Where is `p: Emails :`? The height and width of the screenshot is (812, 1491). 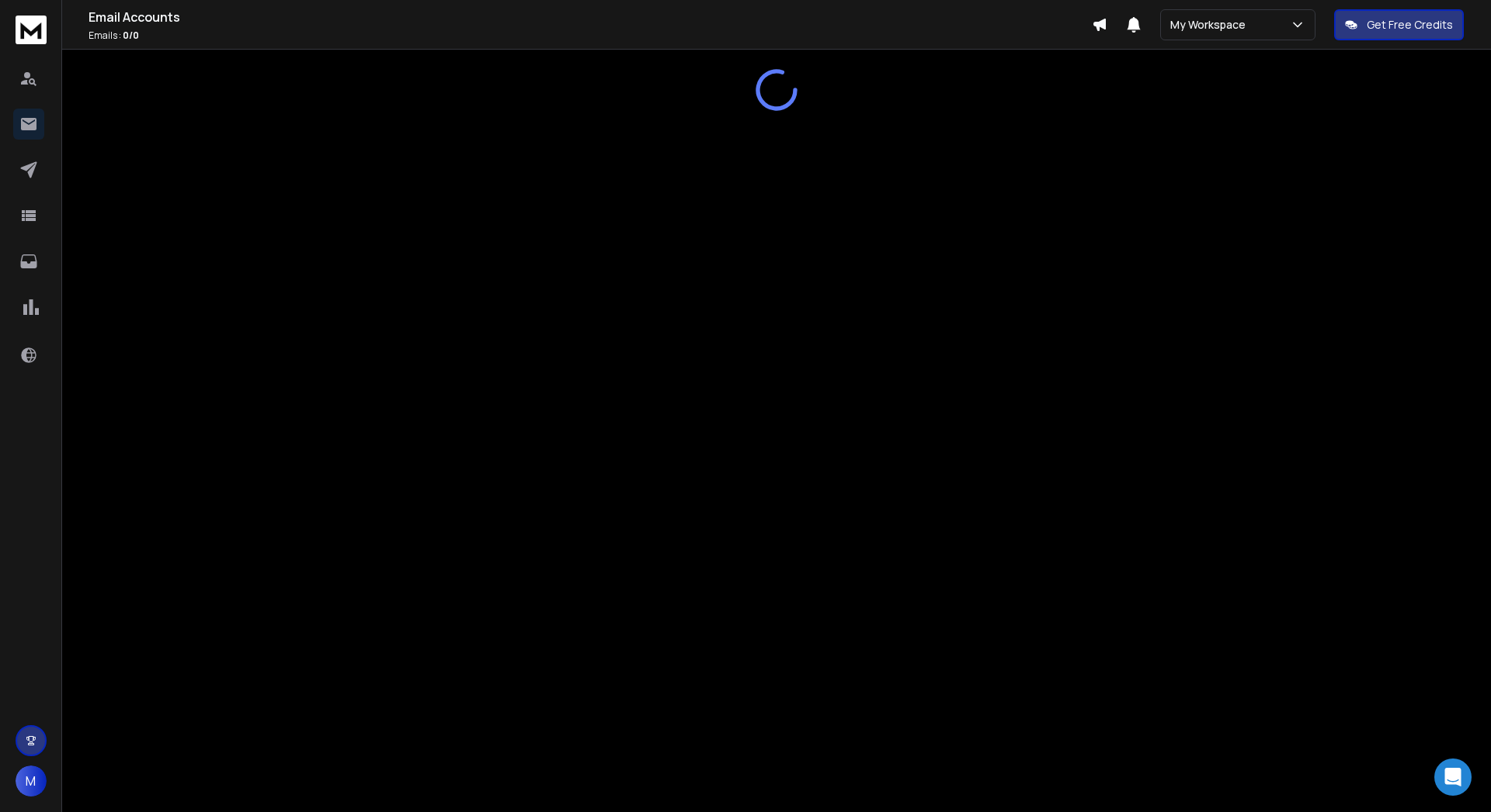
p: Emails : is located at coordinates (590, 36).